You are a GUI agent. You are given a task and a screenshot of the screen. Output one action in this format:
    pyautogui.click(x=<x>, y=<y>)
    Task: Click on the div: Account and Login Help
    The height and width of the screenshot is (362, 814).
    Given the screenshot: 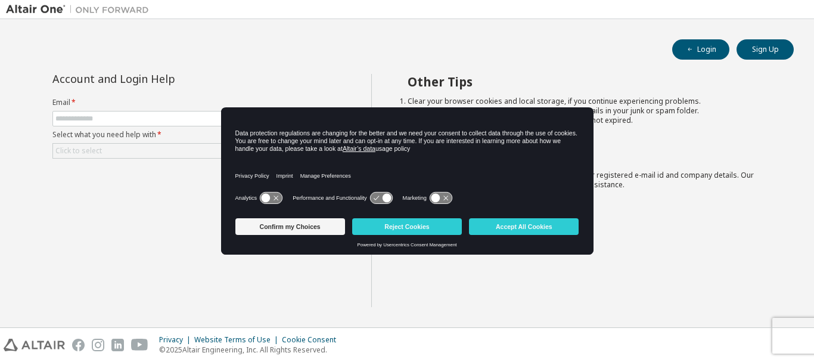 What is the action you would take?
    pyautogui.click(x=161, y=79)
    